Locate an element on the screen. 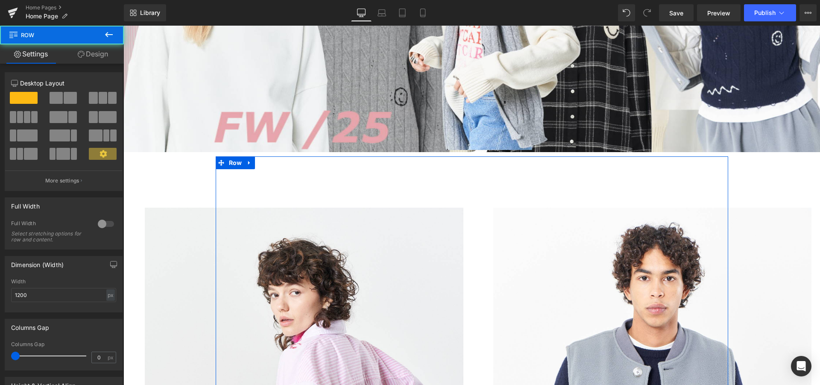 This screenshot has height=385, width=820. button: Publish is located at coordinates (770, 13).